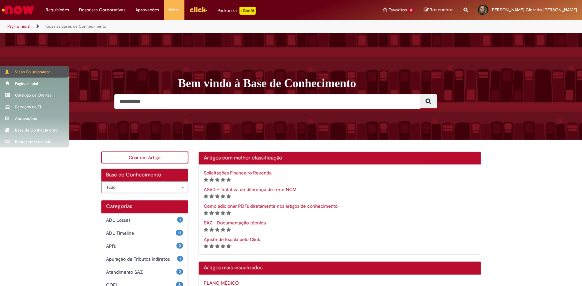 This screenshot has width=582, height=286. What do you see at coordinates (145, 272) in the screenshot?
I see `div: 2 Atendimento SAZ` at bounding box center [145, 272].